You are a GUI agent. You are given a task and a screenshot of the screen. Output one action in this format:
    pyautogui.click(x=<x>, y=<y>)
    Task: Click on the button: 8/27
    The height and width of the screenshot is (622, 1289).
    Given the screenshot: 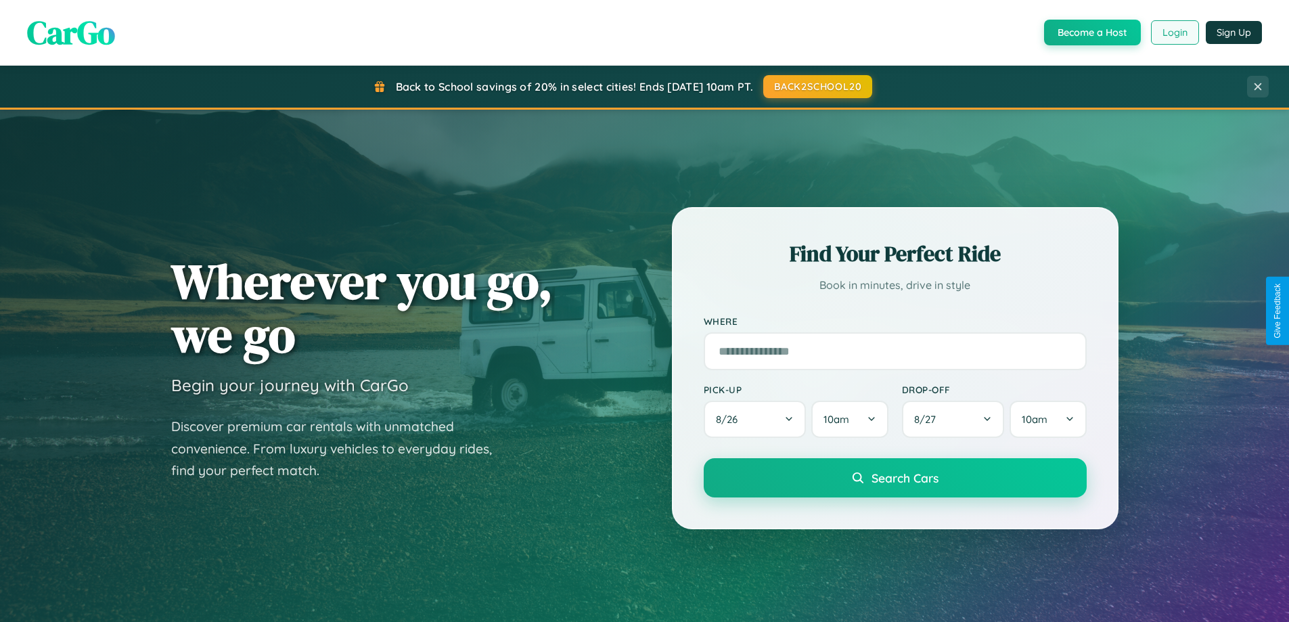 What is the action you would take?
    pyautogui.click(x=953, y=419)
    